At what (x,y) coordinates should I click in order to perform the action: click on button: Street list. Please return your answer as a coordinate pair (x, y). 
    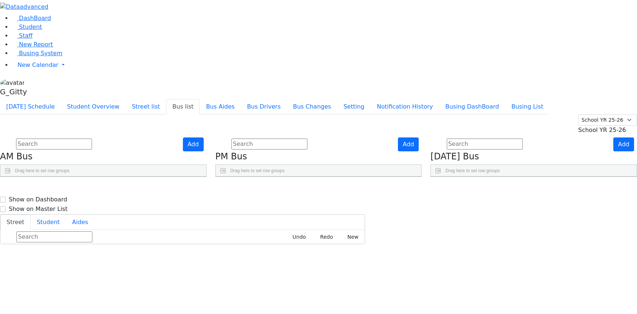
    Looking at the image, I should click on (146, 107).